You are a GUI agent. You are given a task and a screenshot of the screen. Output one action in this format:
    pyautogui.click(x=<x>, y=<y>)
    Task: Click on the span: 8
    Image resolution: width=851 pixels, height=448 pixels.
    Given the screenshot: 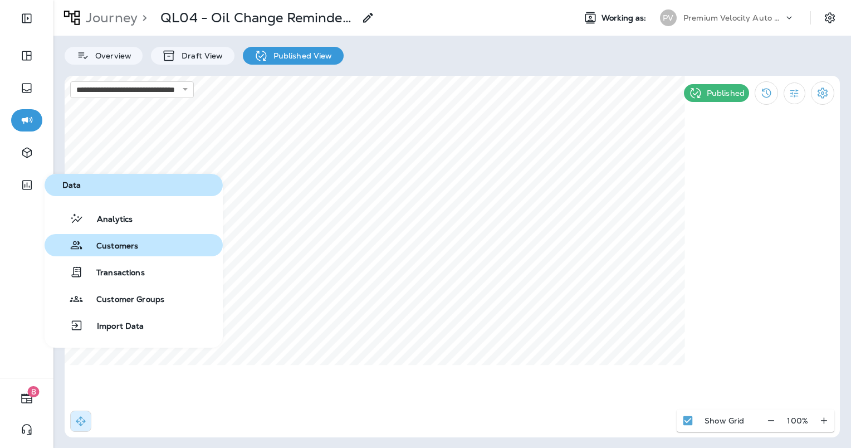 What is the action you would take?
    pyautogui.click(x=33, y=392)
    